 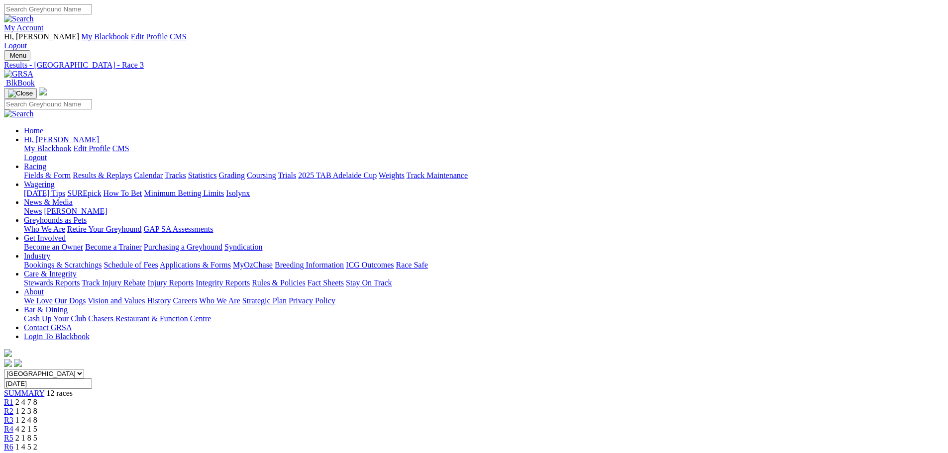 What do you see at coordinates (55, 318) in the screenshot?
I see `a: Cash Up Your Club` at bounding box center [55, 318].